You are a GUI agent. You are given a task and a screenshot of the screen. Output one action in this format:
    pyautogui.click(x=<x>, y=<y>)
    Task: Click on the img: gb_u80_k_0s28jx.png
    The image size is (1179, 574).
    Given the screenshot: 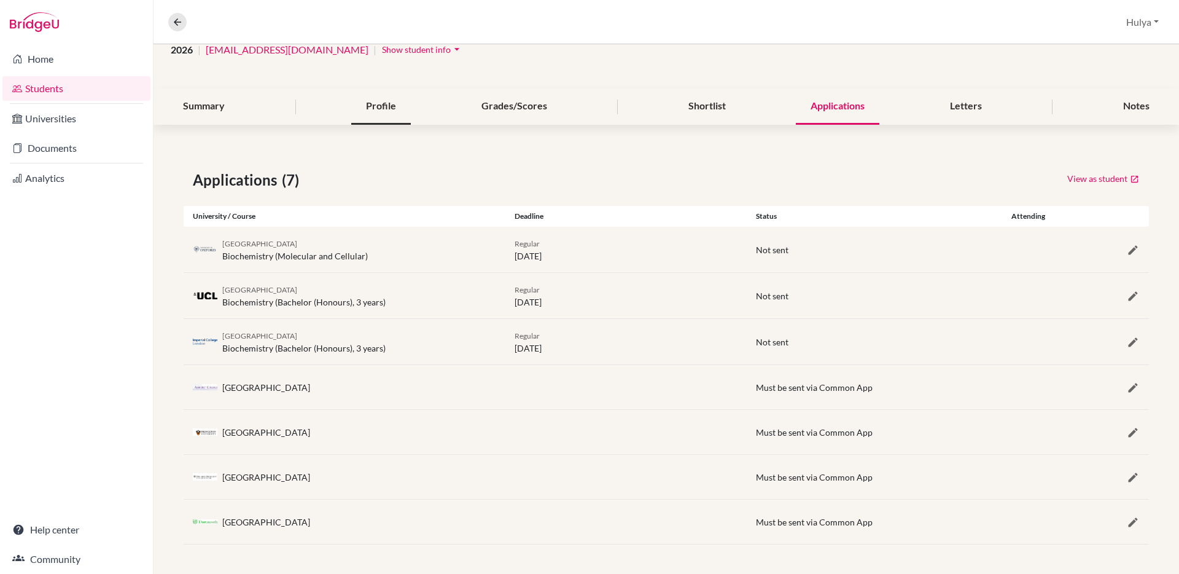 What is the action you would take?
    pyautogui.click(x=205, y=295)
    